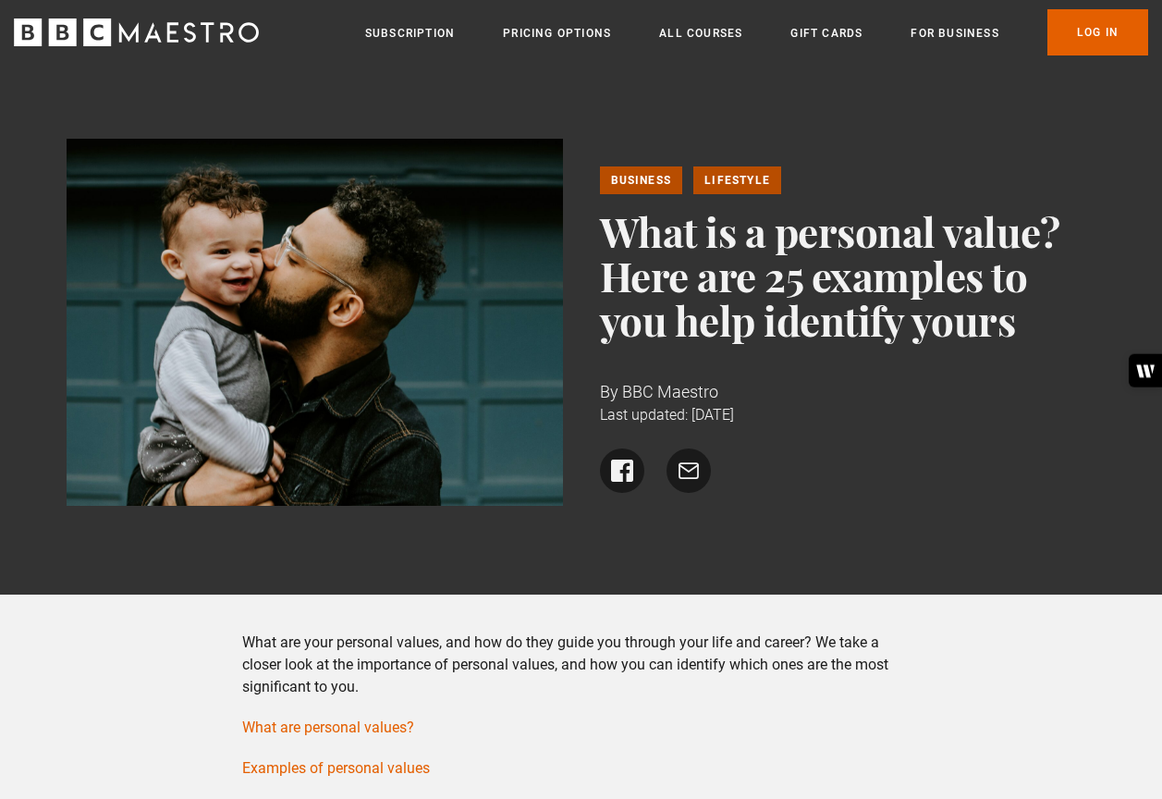 The height and width of the screenshot is (799, 1162). Describe the element at coordinates (701, 33) in the screenshot. I see `a: All Courses` at that location.